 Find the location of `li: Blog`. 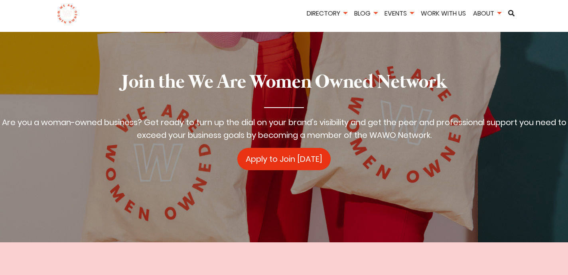

li: Blog is located at coordinates (366, 14).